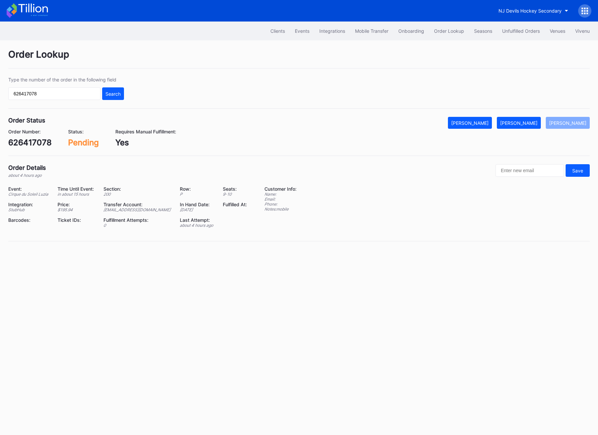 Image resolution: width=598 pixels, height=435 pixels. Describe the element at coordinates (302, 31) in the screenshot. I see `a: Events` at that location.